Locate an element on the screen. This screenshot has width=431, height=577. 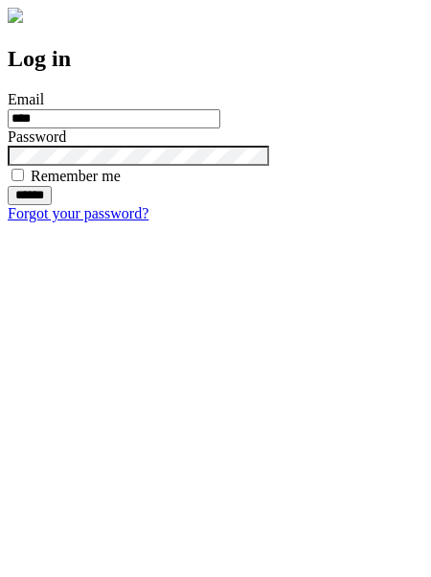
label: Remember me is located at coordinates (76, 175).